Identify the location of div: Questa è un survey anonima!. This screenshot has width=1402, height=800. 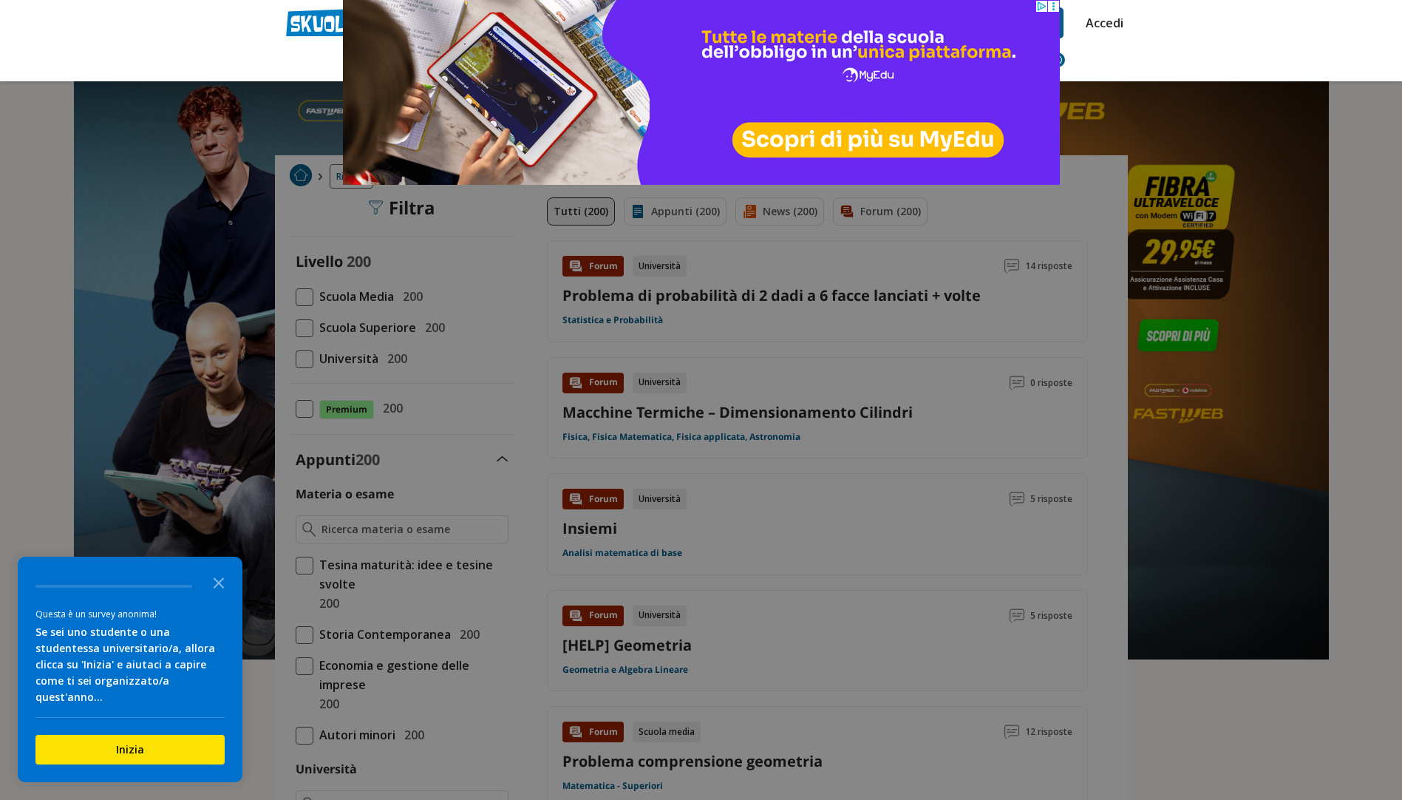
(130, 614).